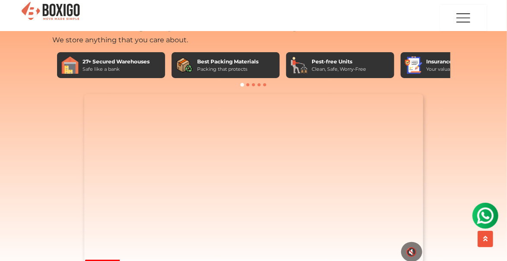 Image resolution: width=507 pixels, height=261 pixels. What do you see at coordinates (116, 62) in the screenshot?
I see `div: 27+ Secured Warehouses` at bounding box center [116, 62].